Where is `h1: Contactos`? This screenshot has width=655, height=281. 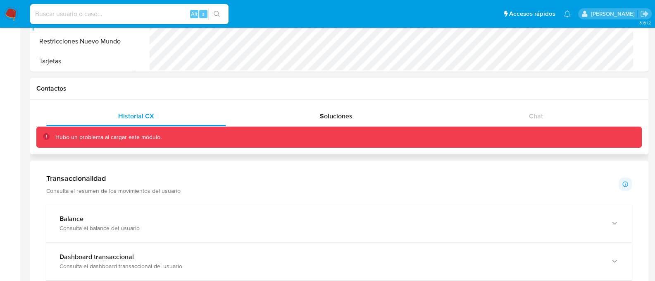
h1: Contactos is located at coordinates (339, 88).